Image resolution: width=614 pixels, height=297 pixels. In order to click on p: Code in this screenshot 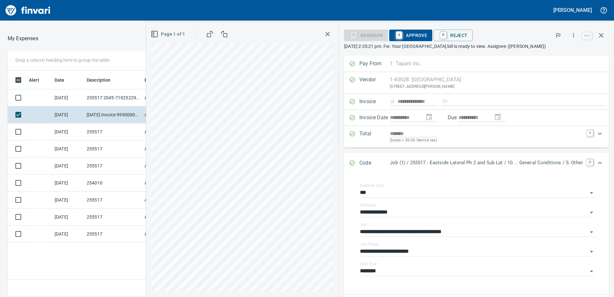, I will do `click(374, 163)`.